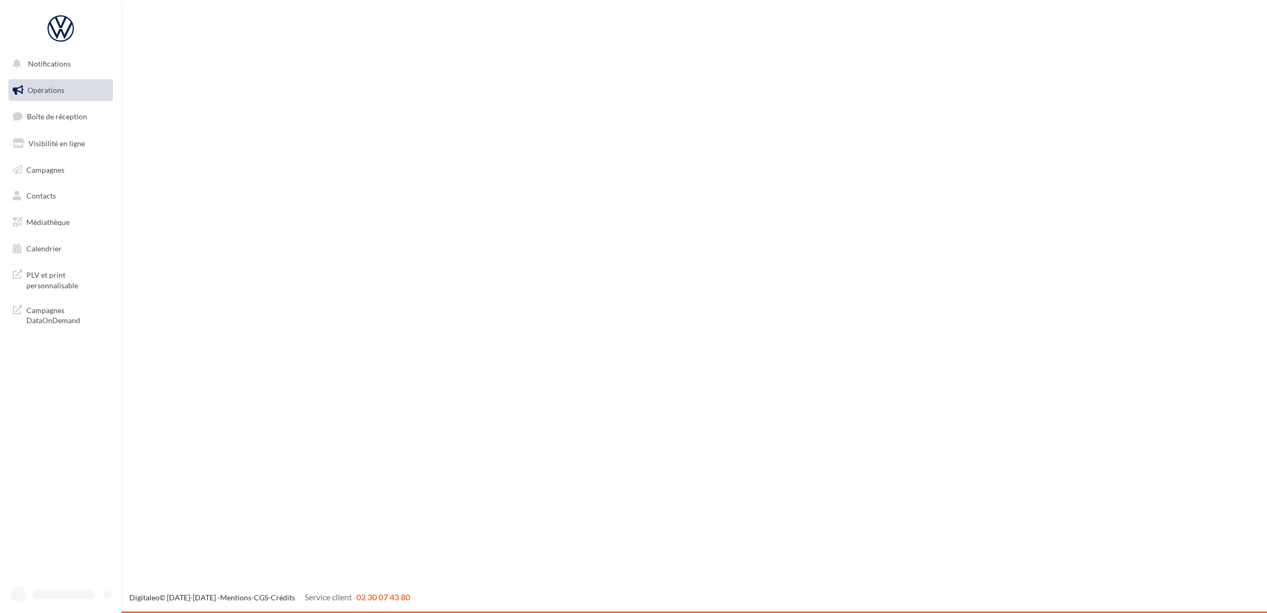  I want to click on span: 02 30 07 43 80, so click(383, 597).